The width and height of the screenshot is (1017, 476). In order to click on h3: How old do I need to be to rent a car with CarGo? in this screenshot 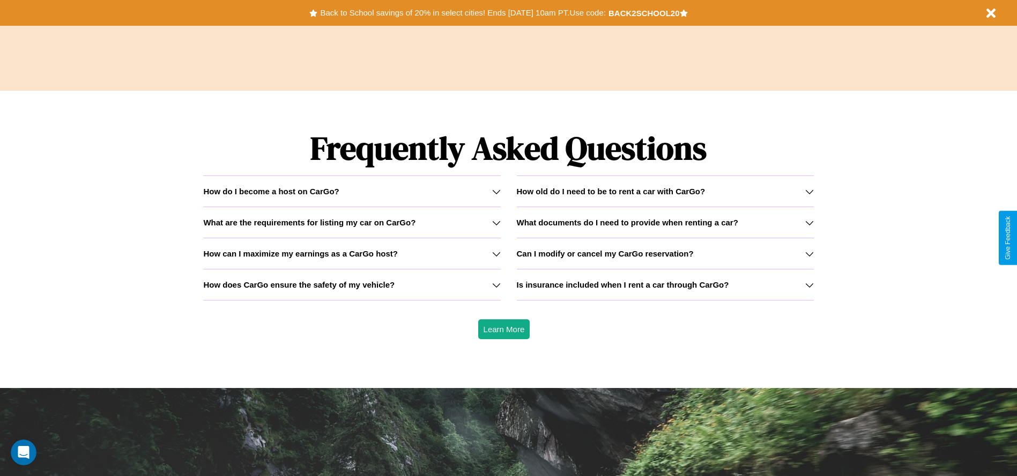, I will do `click(611, 191)`.